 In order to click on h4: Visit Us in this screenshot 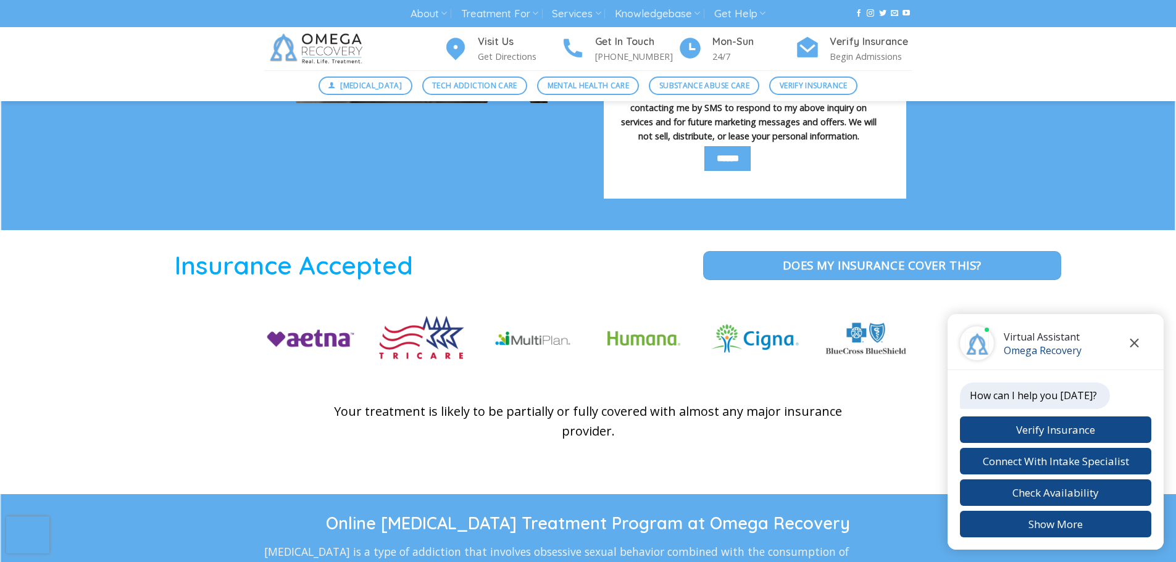, I will do `click(519, 42)`.